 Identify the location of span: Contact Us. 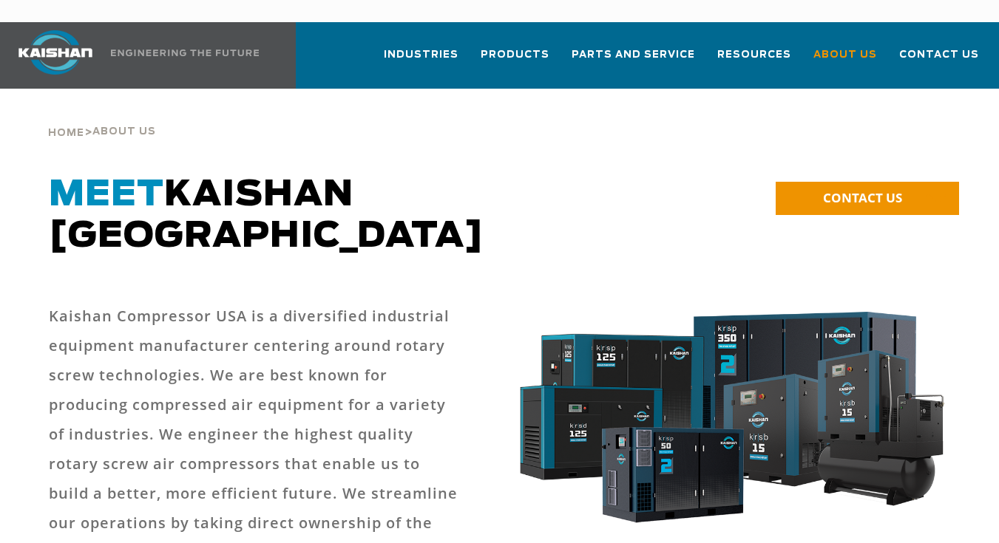
(939, 55).